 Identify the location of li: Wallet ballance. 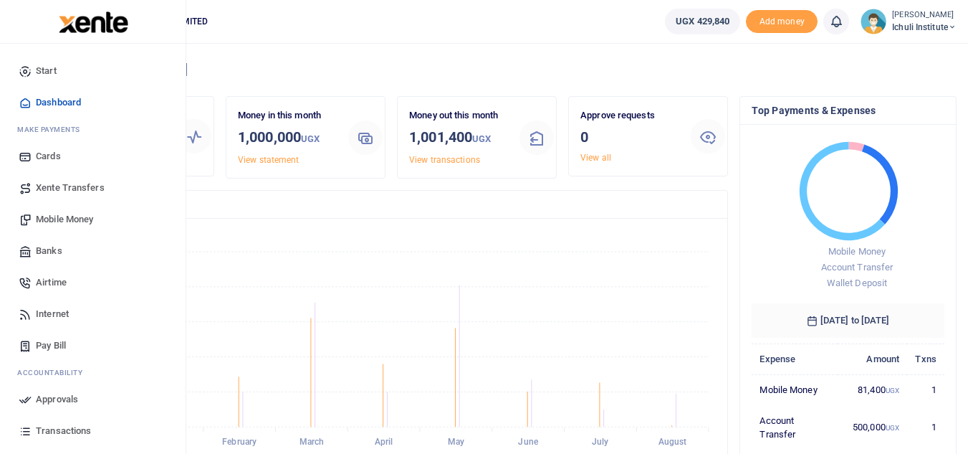
(702, 21).